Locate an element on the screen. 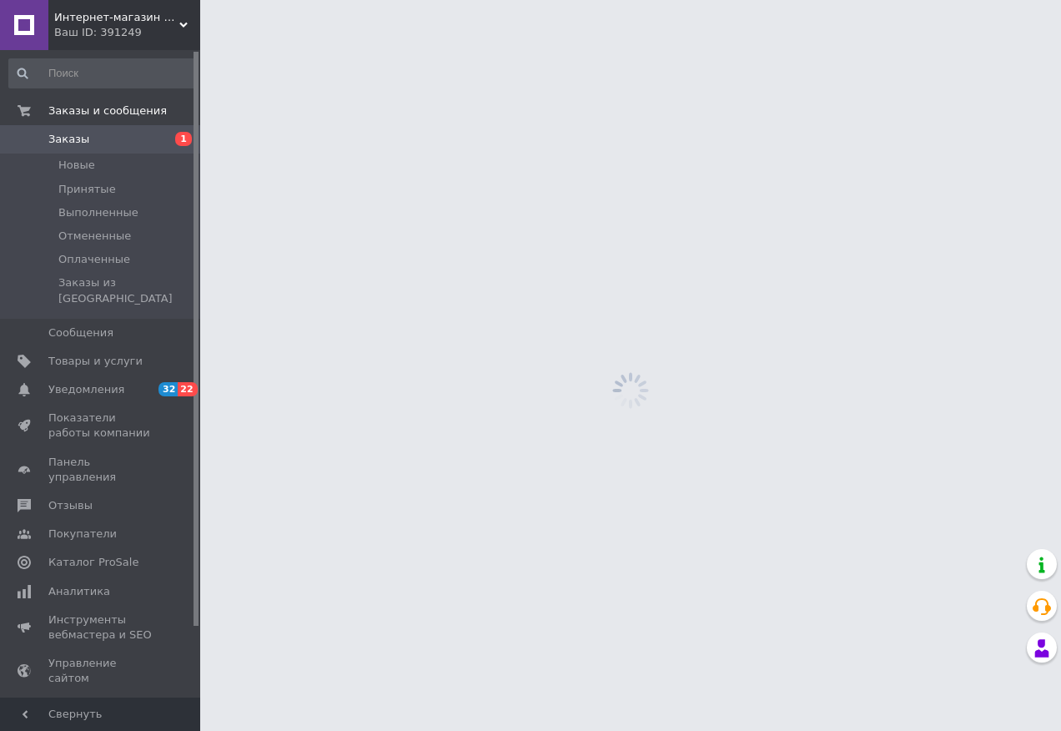 The image size is (1061, 731). span: Выполненные is located at coordinates (98, 213).